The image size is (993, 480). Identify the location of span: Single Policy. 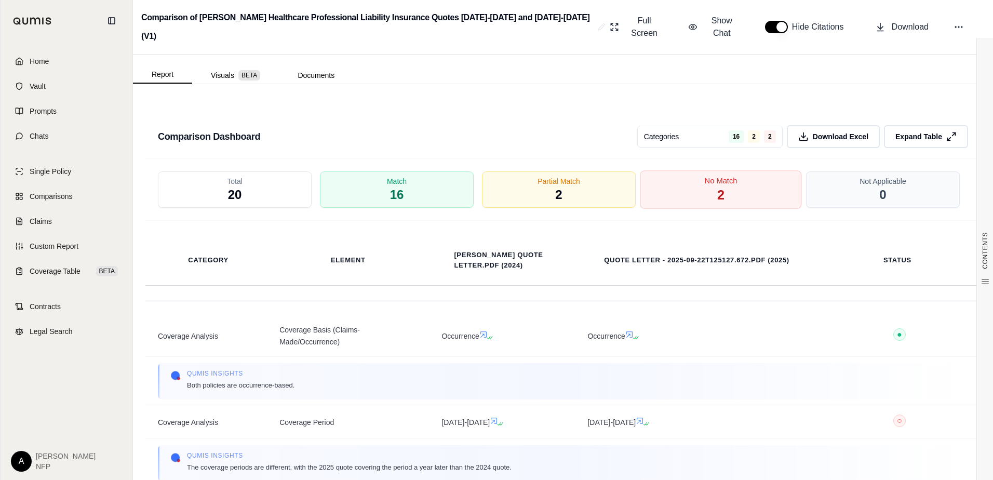
(50, 171).